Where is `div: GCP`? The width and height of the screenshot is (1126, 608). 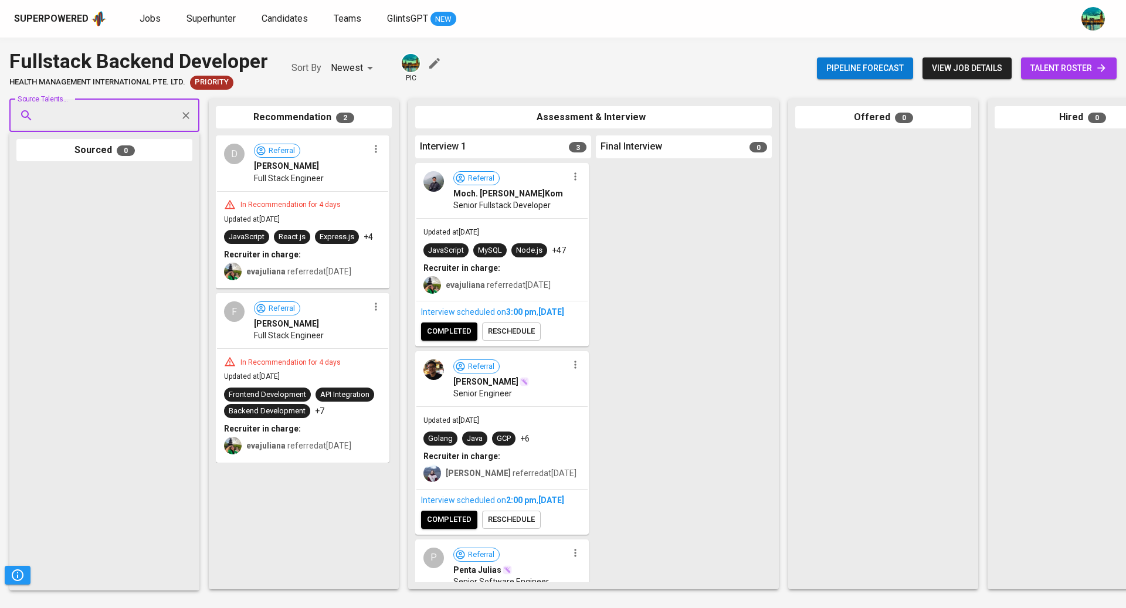
div: GCP is located at coordinates (504, 439).